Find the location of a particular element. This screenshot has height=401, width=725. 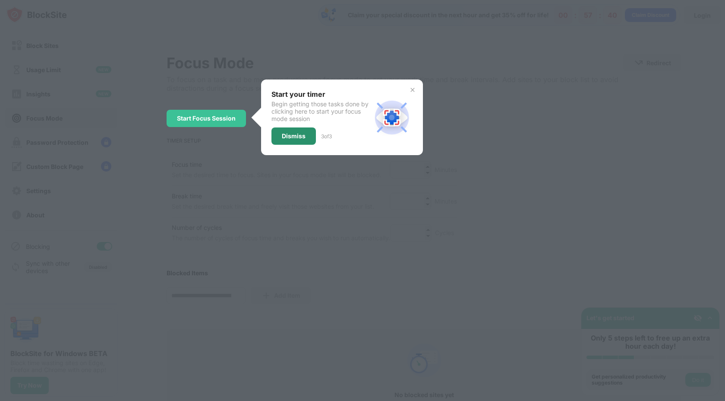

img: focus-mode-session.svg is located at coordinates (392, 117).